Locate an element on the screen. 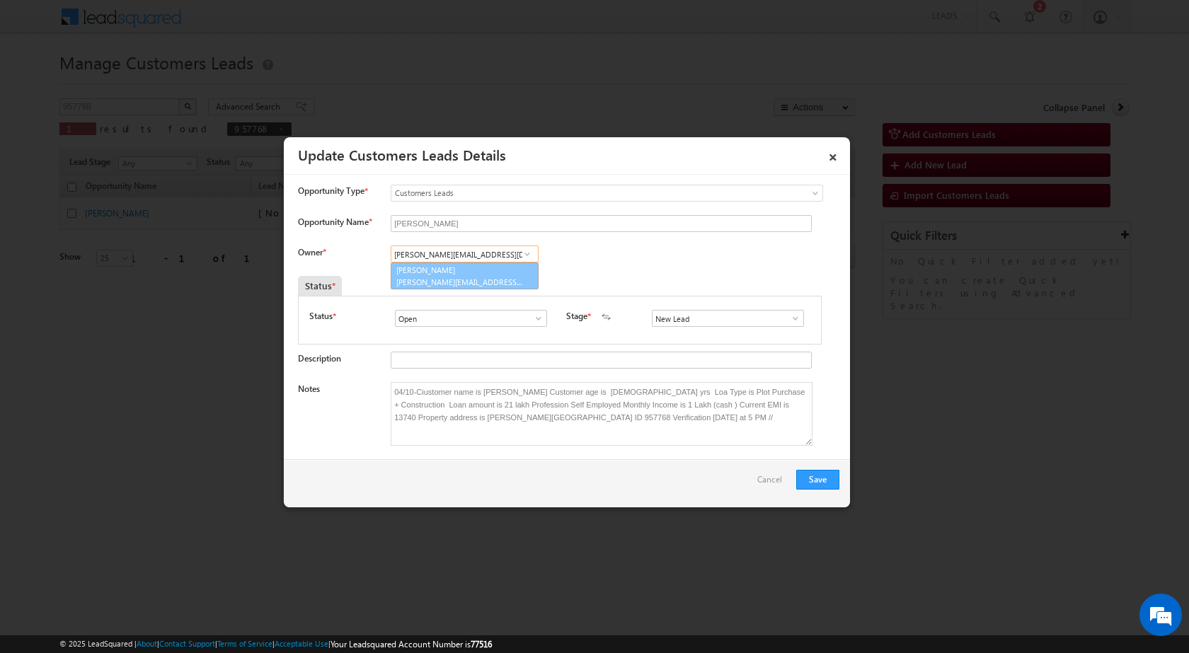  label: Status is located at coordinates (321, 316).